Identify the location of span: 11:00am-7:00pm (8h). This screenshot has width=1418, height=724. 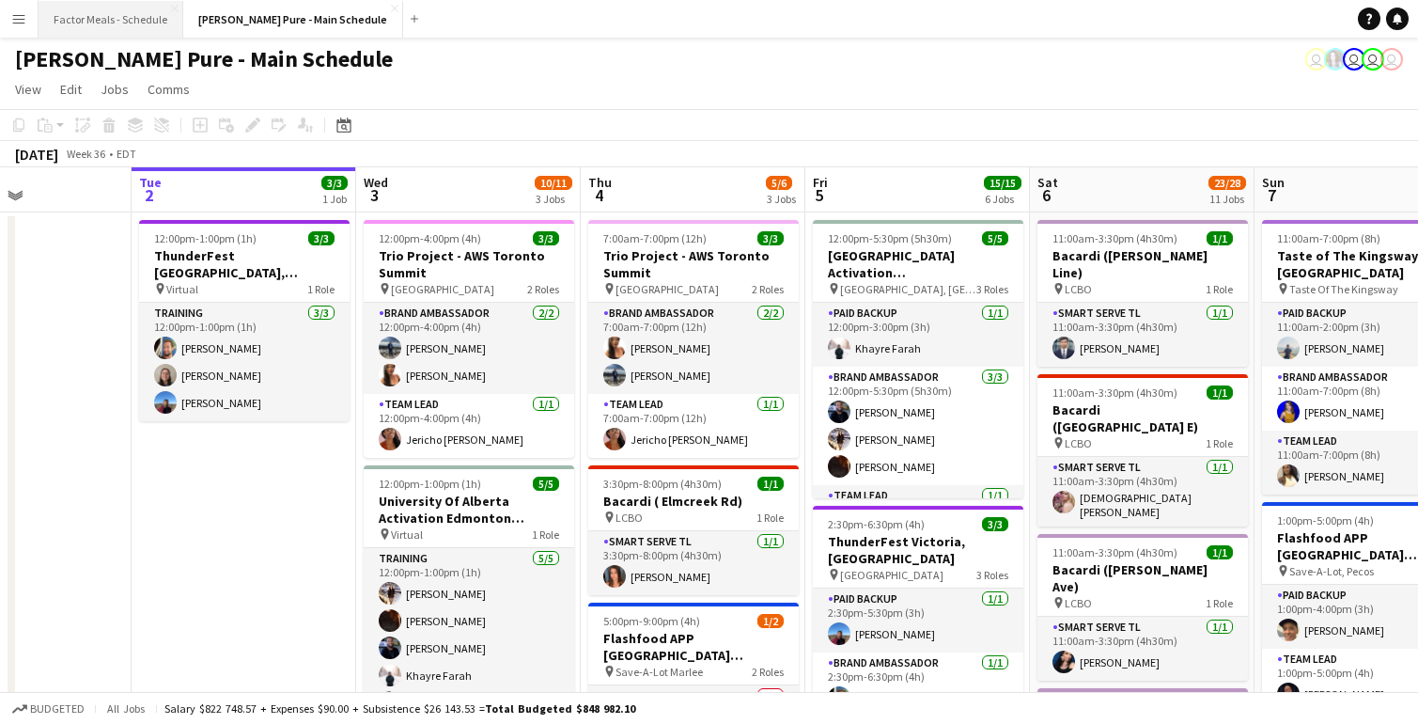
(1329, 238).